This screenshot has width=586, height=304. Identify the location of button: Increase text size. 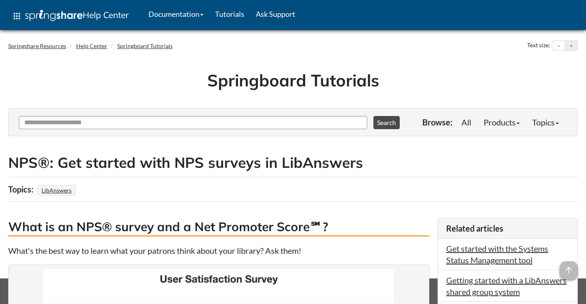
(572, 46).